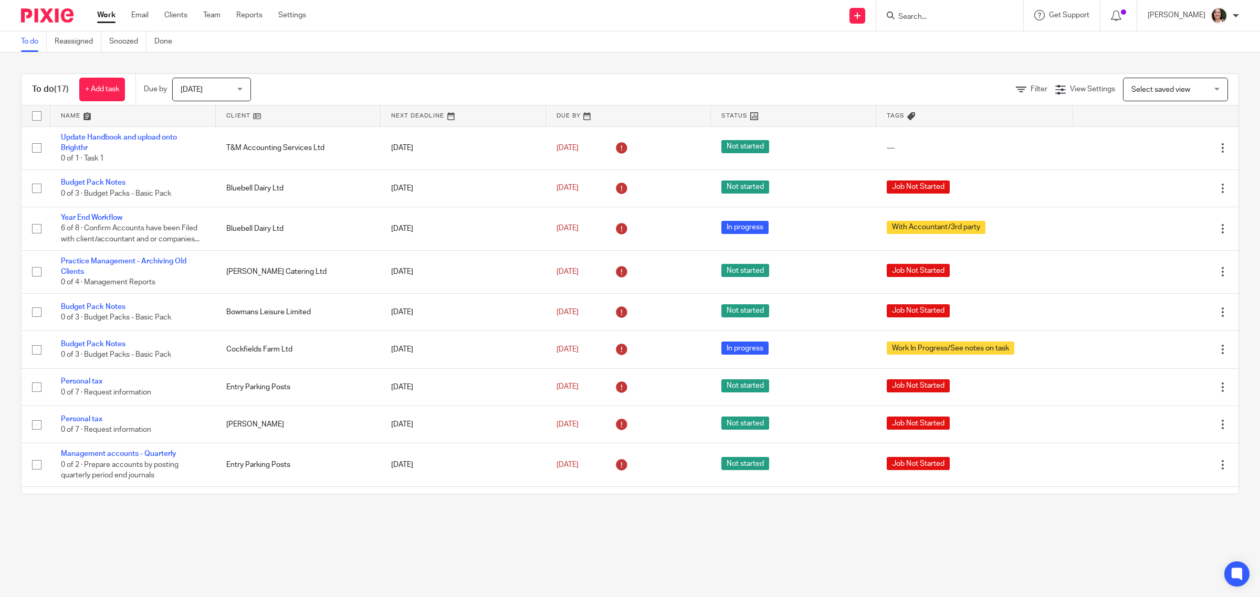  Describe the element at coordinates (1039, 89) in the screenshot. I see `span: Filter` at that location.